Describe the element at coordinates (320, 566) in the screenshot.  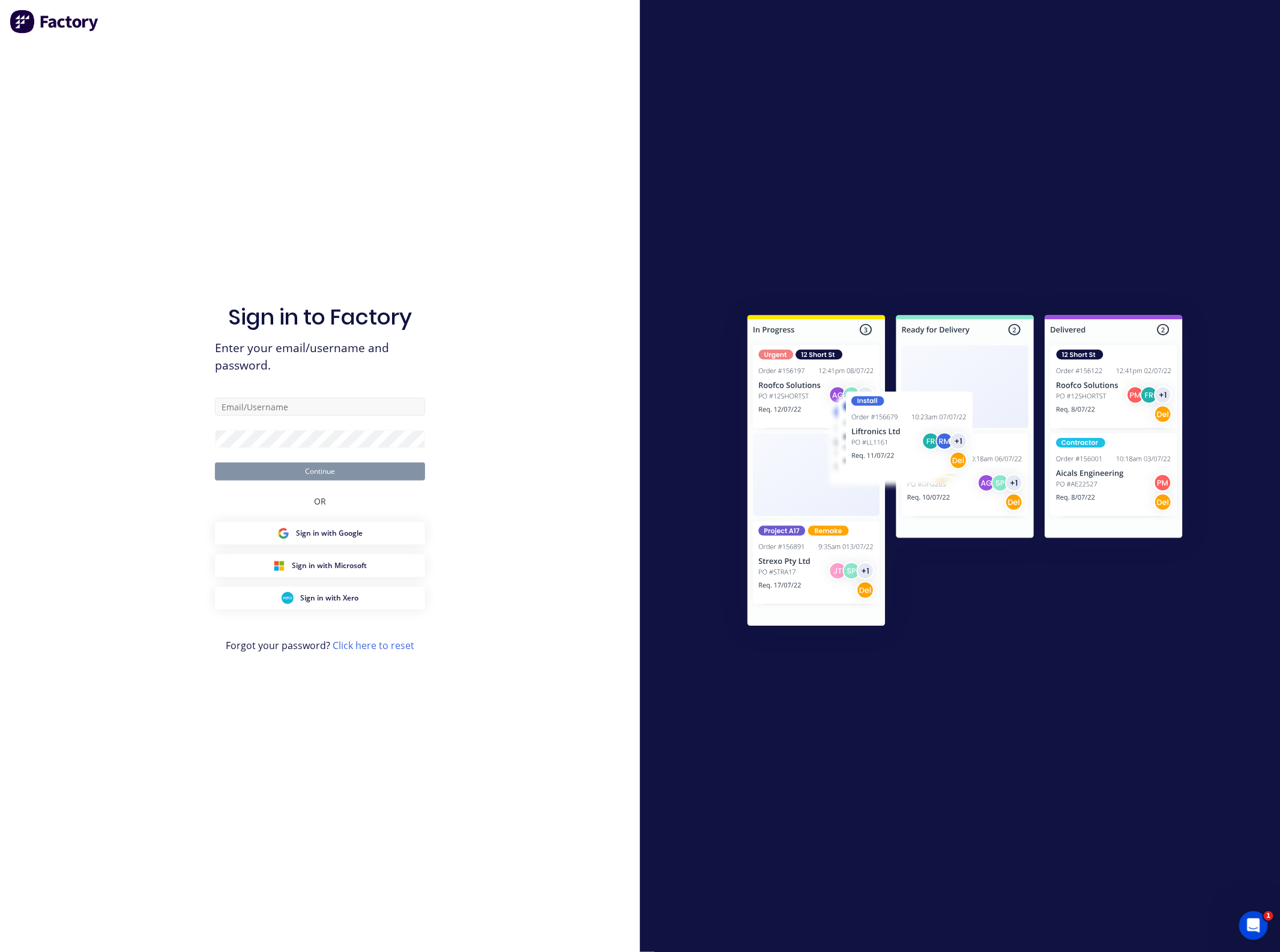
I see `button: Microsoft Sign inSign in with Microsoft` at that location.